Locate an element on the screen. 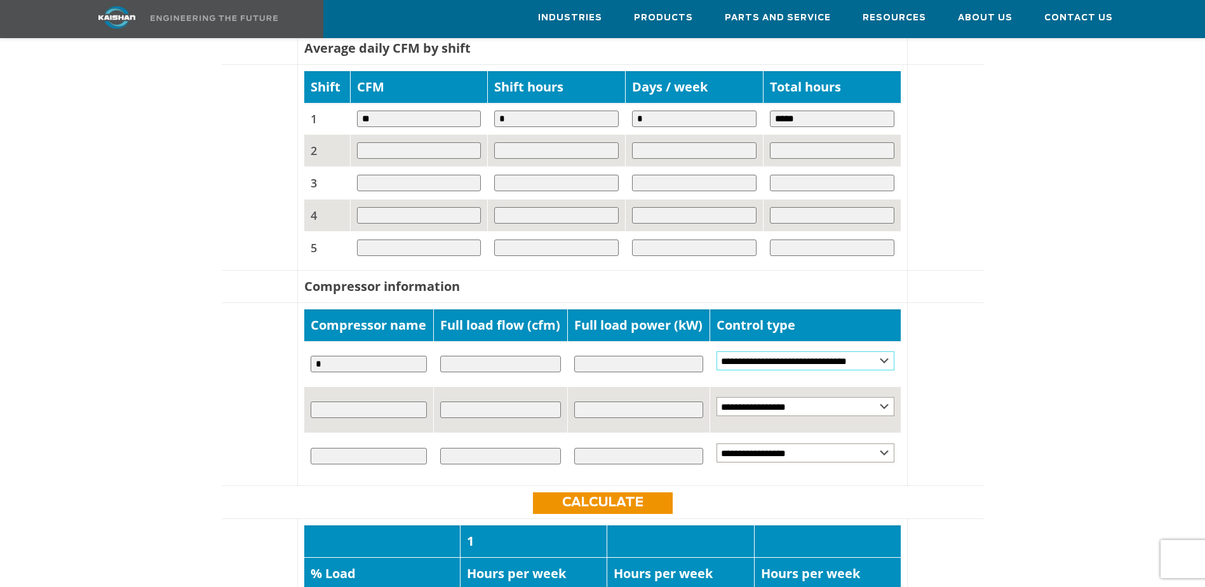 The height and width of the screenshot is (587, 1205). td: Compressor name is located at coordinates (368, 325).